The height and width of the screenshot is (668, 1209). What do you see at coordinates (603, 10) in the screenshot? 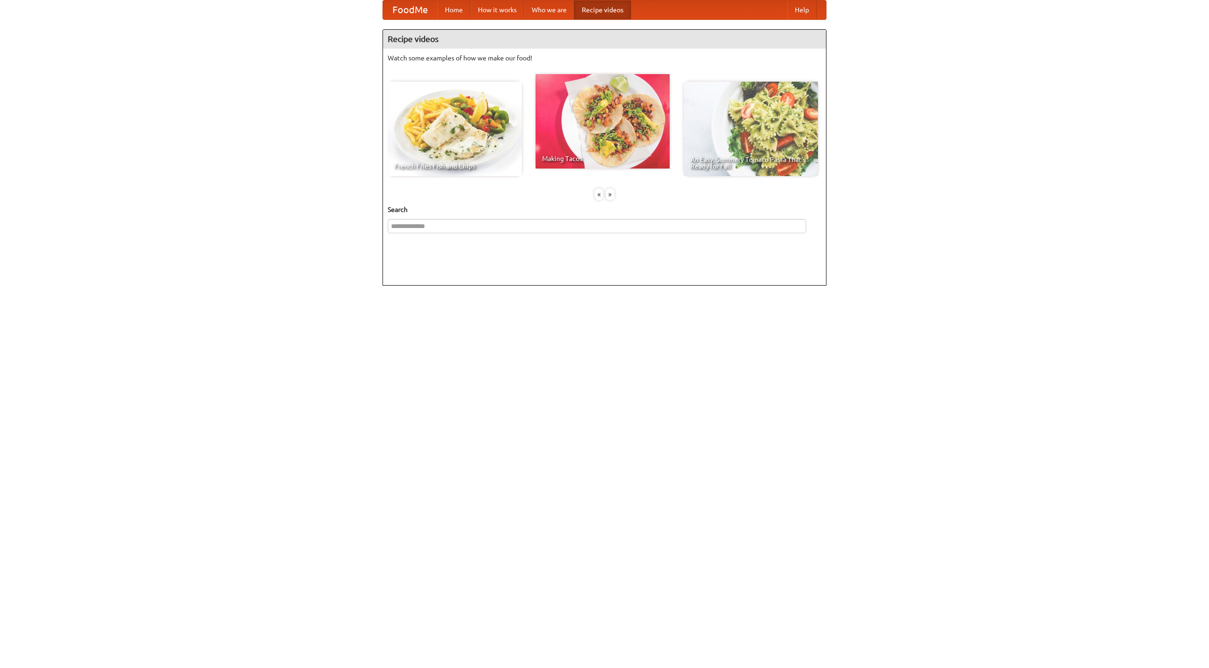
I see `a: Recipe videos` at bounding box center [603, 10].